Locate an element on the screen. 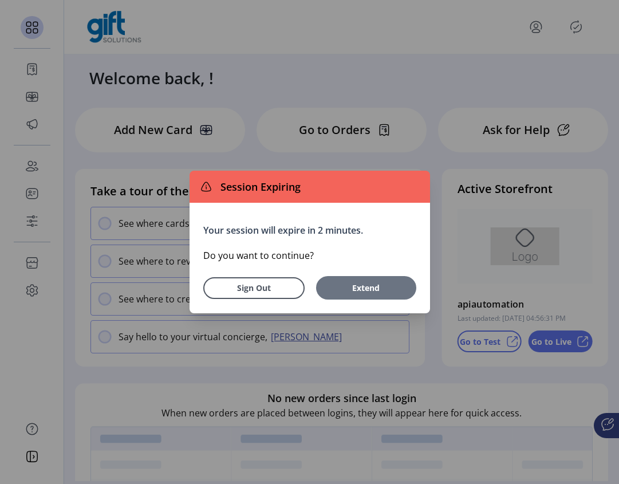 The height and width of the screenshot is (484, 619). p: Your session will expire in 2 minutes. is located at coordinates (310, 230).